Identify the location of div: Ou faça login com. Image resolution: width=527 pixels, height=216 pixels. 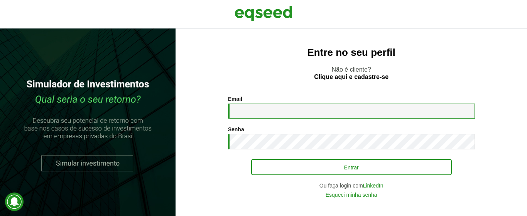
(351, 186).